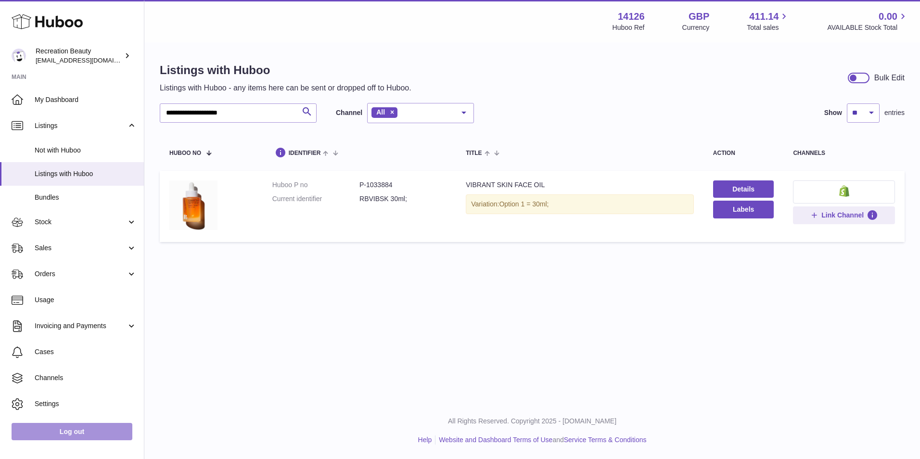 The height and width of the screenshot is (459, 920). What do you see at coordinates (349, 113) in the screenshot?
I see `label: Channel` at bounding box center [349, 113].